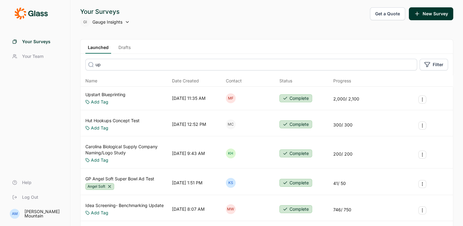  What do you see at coordinates (98, 49) in the screenshot?
I see `a: Launched` at bounding box center [98, 49].